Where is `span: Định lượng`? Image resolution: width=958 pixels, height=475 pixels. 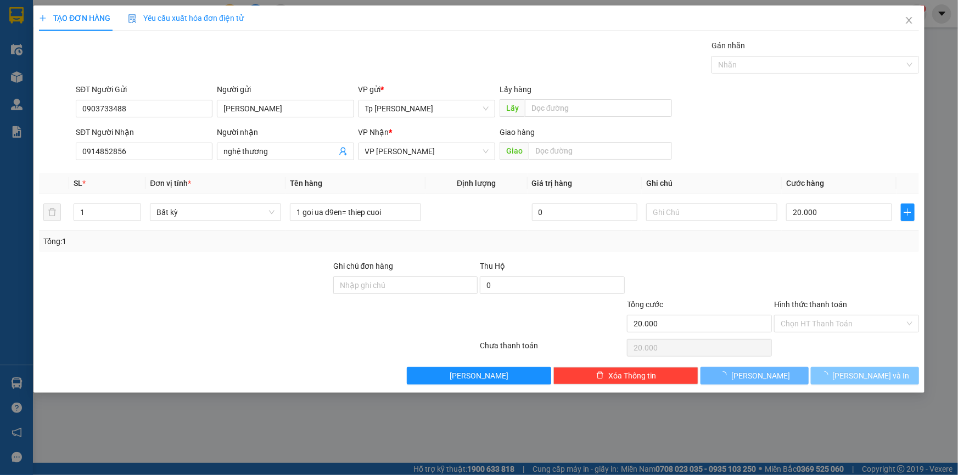
span: Định lượng is located at coordinates (476, 183).